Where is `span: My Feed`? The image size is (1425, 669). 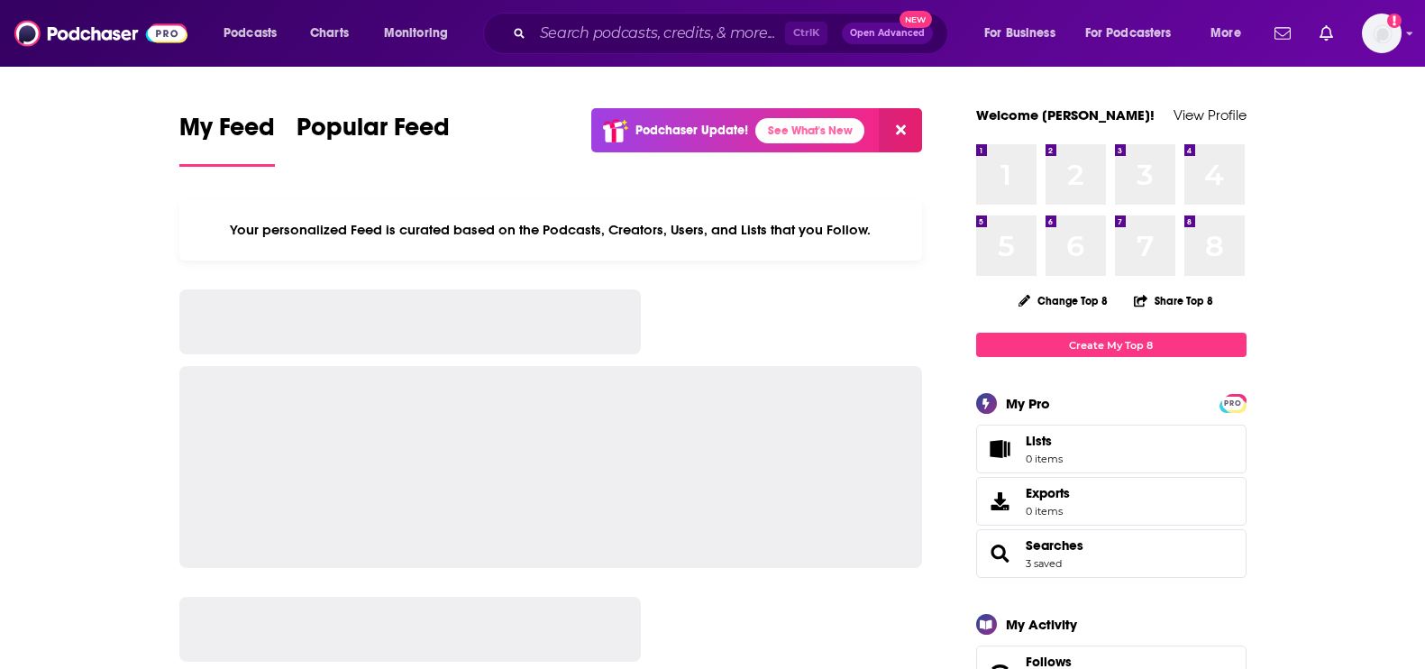
span: My Feed is located at coordinates (227, 132).